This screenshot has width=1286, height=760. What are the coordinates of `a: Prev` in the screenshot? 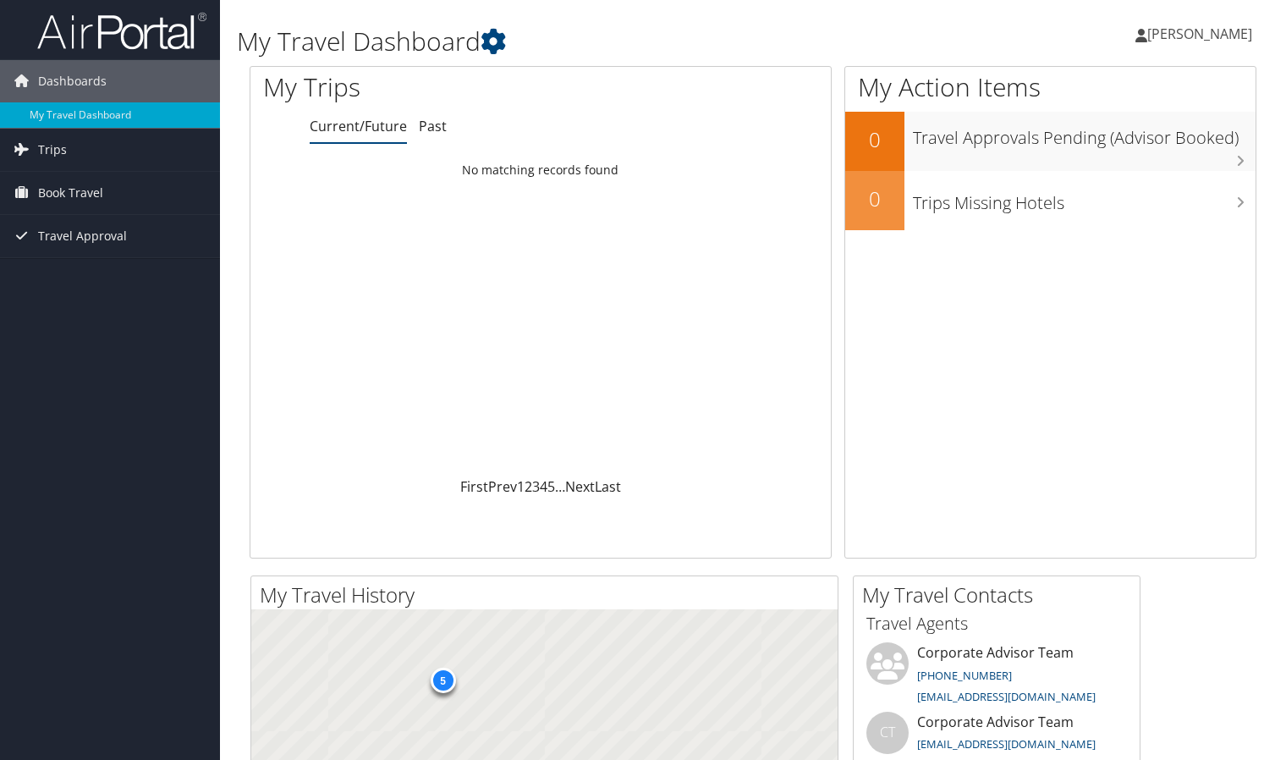 It's located at (503, 487).